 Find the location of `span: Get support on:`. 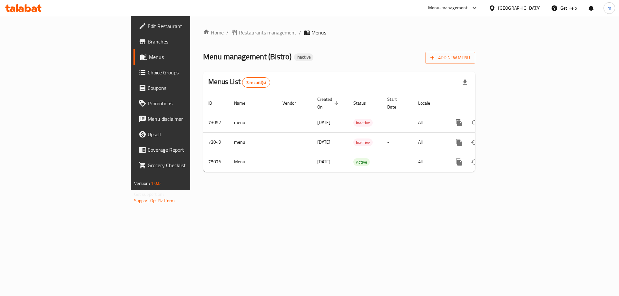

span: Get support on: is located at coordinates (149, 194).